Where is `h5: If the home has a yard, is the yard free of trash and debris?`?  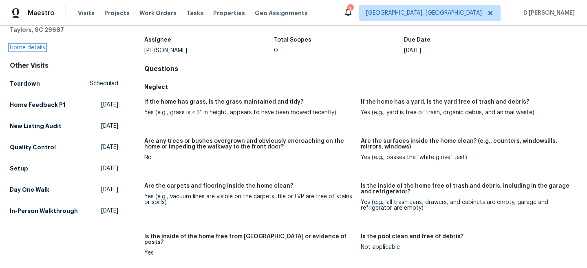
h5: If the home has a yard, is the yard free of trash and debris? is located at coordinates (444, 102).